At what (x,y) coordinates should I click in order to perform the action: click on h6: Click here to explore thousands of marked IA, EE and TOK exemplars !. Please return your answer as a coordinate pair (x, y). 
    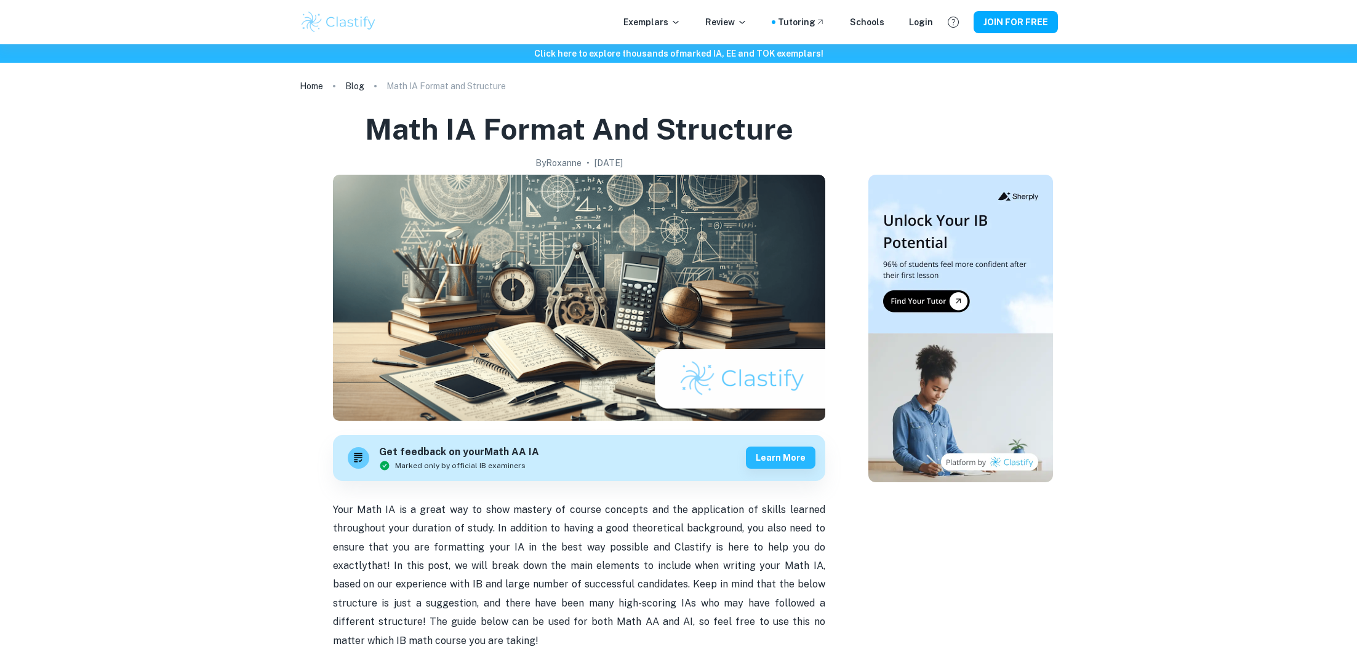
    Looking at the image, I should click on (678, 54).